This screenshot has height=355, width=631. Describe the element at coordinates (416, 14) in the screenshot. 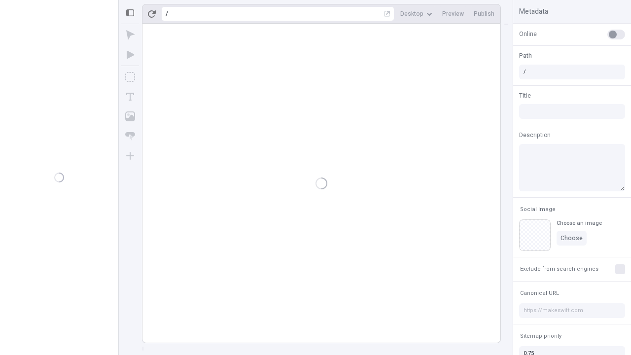

I see `button: Desktop` at that location.